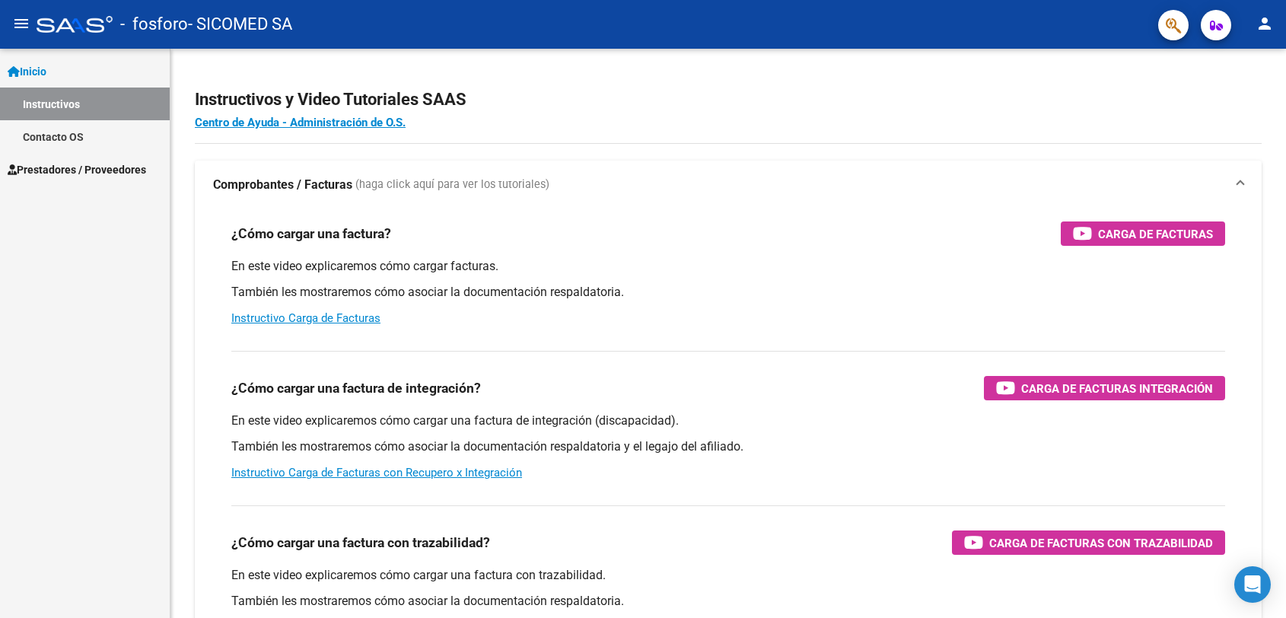 This screenshot has height=618, width=1286. What do you see at coordinates (1101, 542) in the screenshot?
I see `span: Carga de Facturas con Trazabilidad` at bounding box center [1101, 542].